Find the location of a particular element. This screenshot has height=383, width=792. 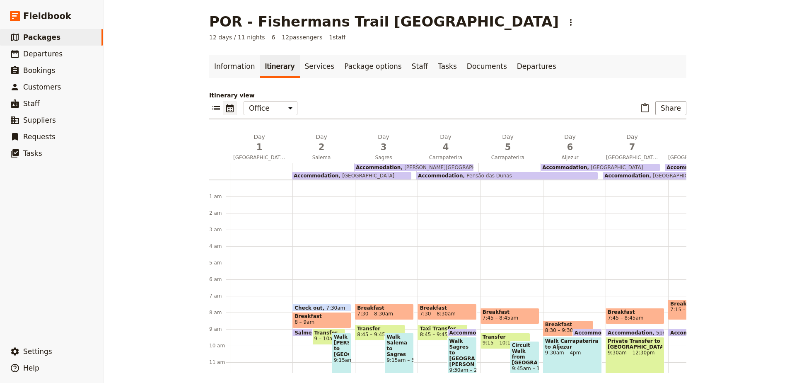

span: 9:30am – 12:30pm is located at coordinates (635, 353).